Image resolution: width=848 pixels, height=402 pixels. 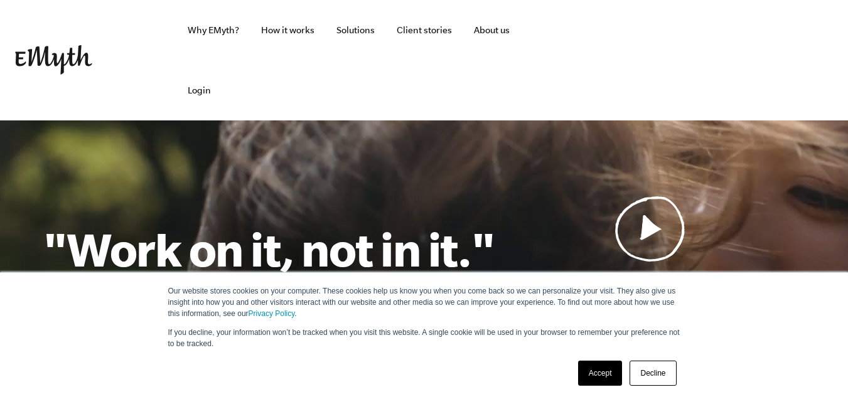 What do you see at coordinates (424, 338) in the screenshot?
I see `p: If you decline, your information won’t be tracked when you visit this website. A single cookie wi...` at bounding box center [424, 338].